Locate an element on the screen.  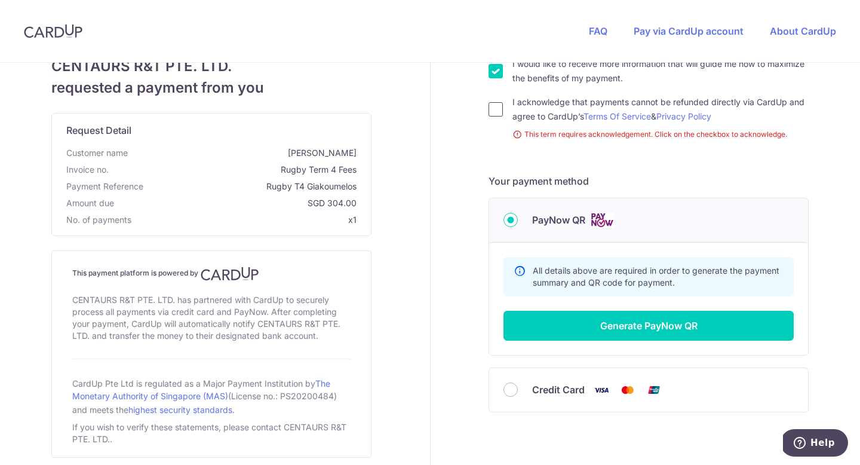
a: The Monetary Authority of Singapore (MAS) is located at coordinates (201, 390).